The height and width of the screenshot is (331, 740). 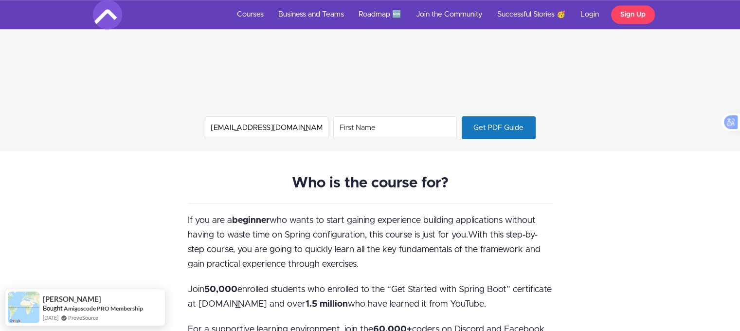 I want to click on input: First Name, so click(x=395, y=128).